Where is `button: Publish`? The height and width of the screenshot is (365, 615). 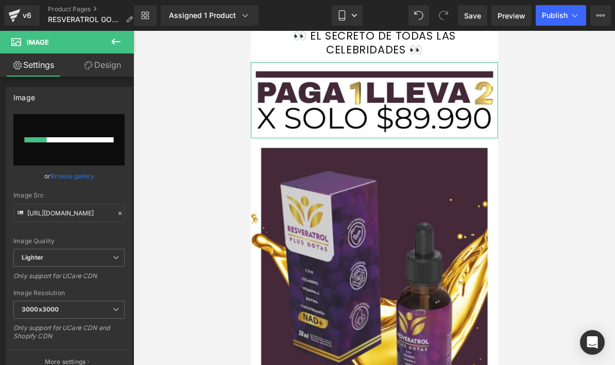
button: Publish is located at coordinates (561, 15).